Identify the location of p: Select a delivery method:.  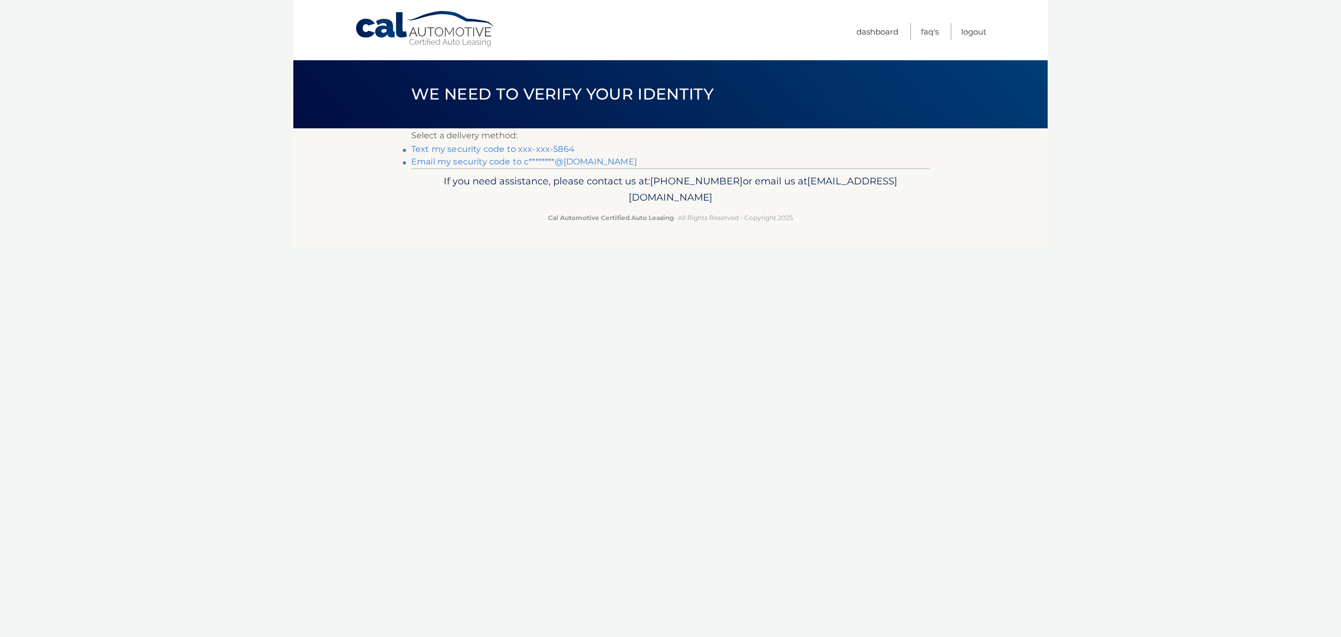
(671, 136).